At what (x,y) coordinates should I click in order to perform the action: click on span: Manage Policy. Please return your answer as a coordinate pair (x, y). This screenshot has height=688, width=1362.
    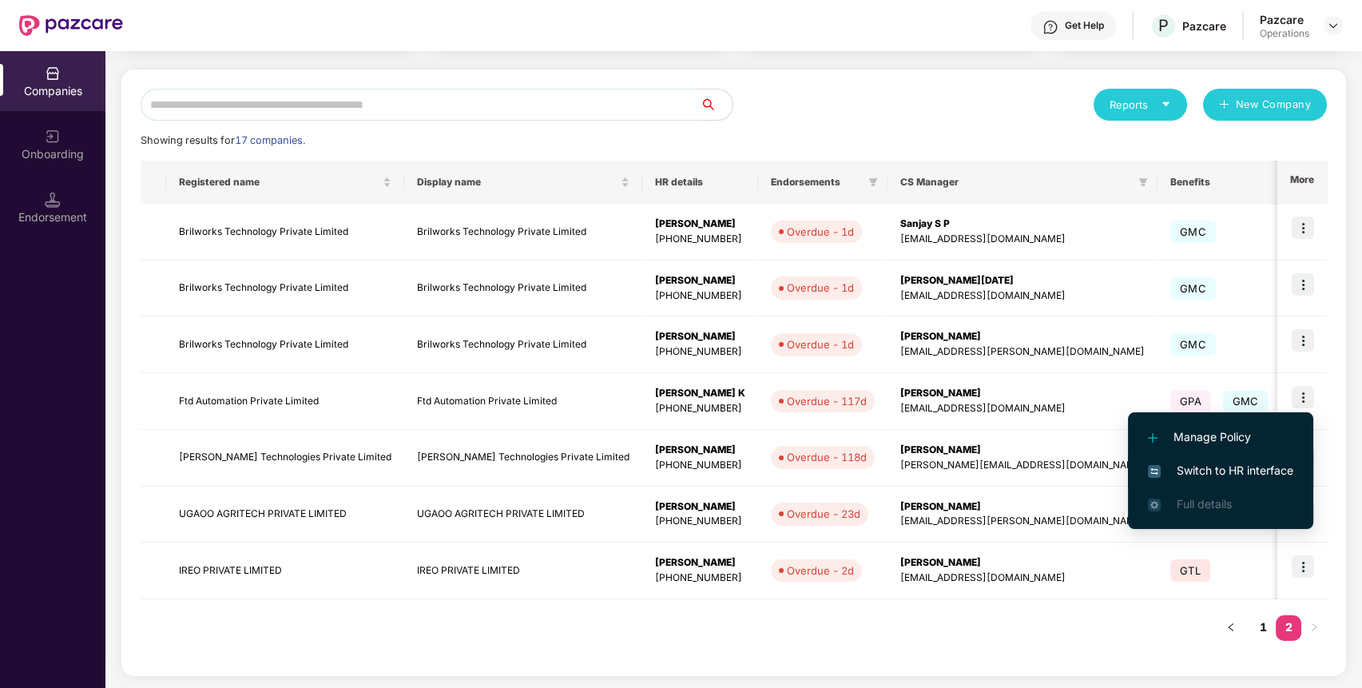
    Looking at the image, I should click on (1221, 437).